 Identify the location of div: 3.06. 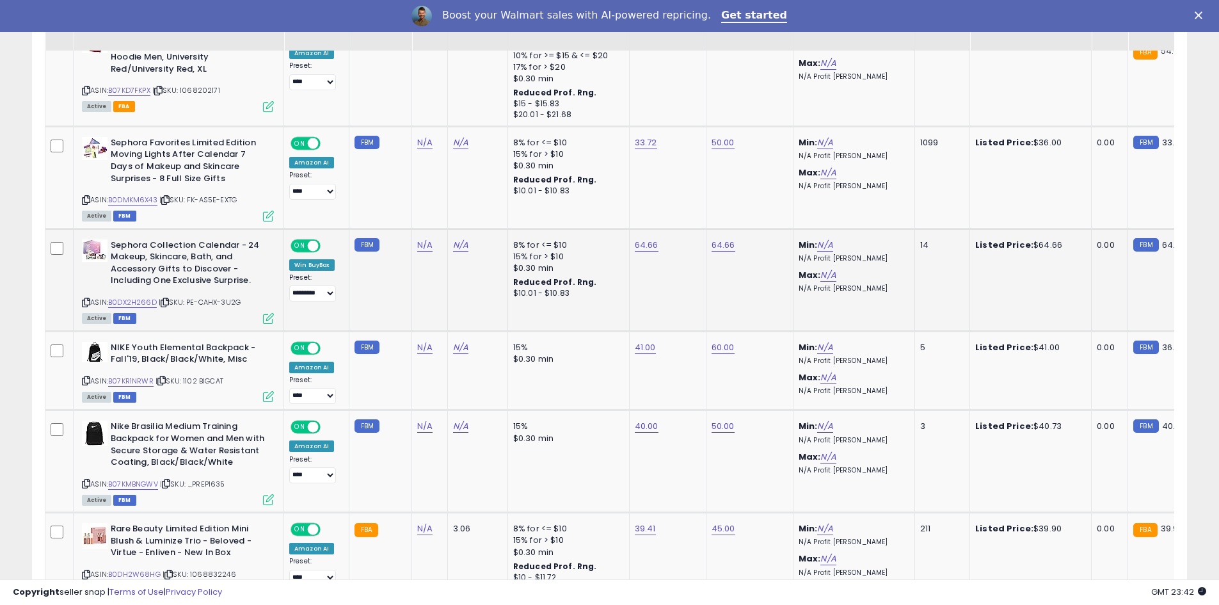
(475, 528).